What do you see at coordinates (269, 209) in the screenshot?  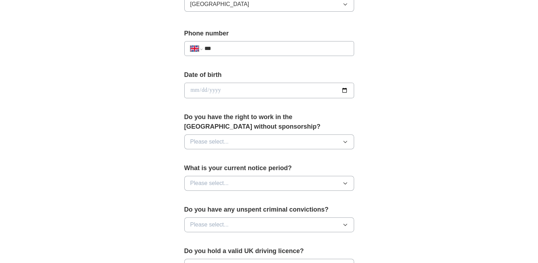 I see `label: Do you have any unspent criminal convictions?` at bounding box center [269, 209].